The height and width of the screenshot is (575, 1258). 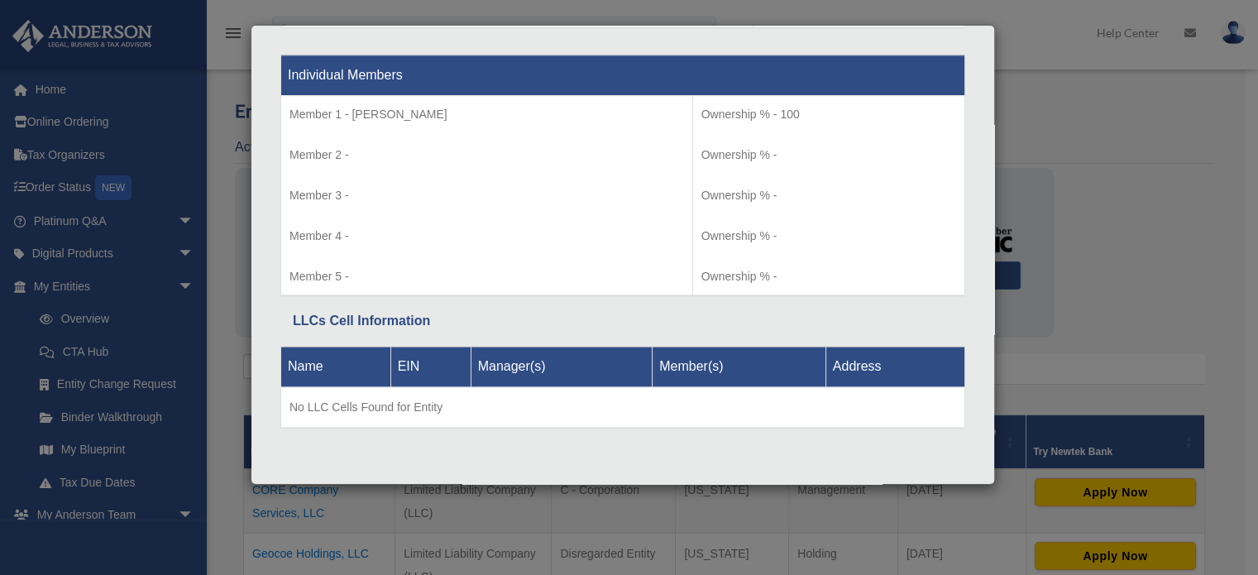 What do you see at coordinates (486, 276) in the screenshot?
I see `p: Member 5 -` at bounding box center [486, 276].